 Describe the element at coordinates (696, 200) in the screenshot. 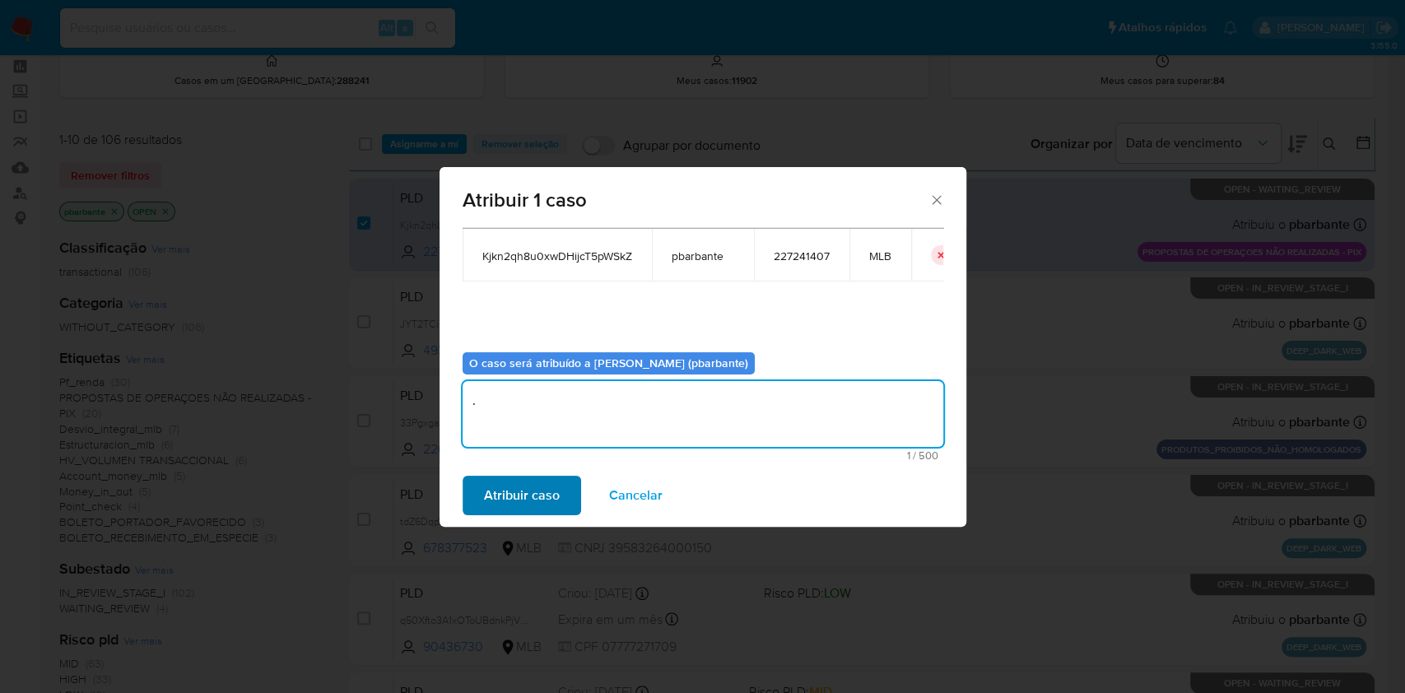

I see `span: Atribuir 1 caso` at that location.